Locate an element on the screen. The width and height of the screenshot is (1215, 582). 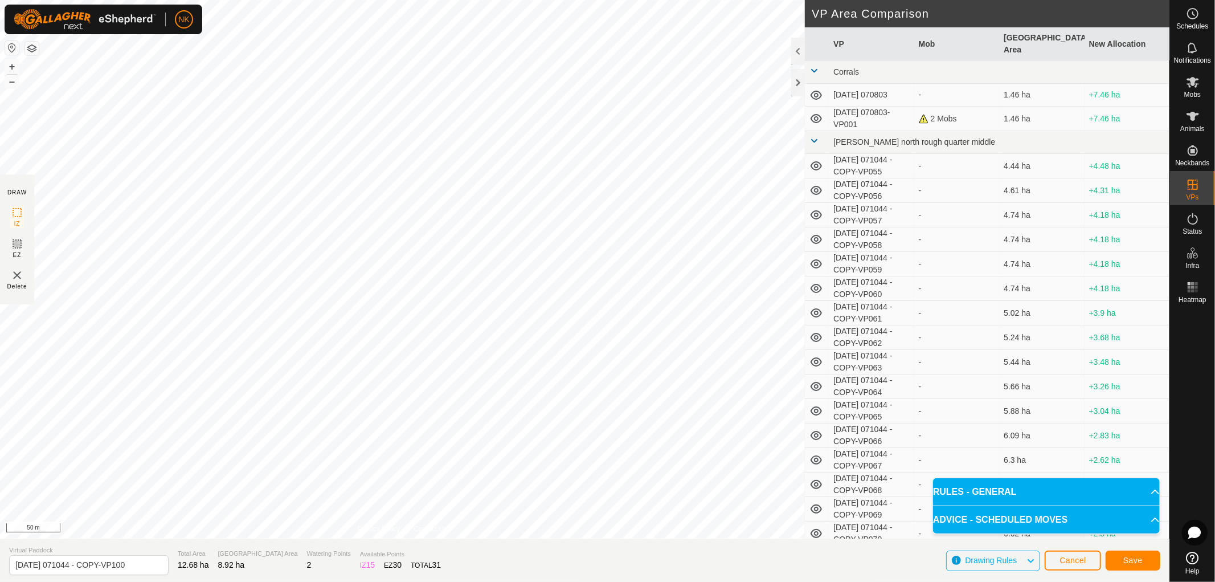
span: 2 is located at coordinates (309, 565).